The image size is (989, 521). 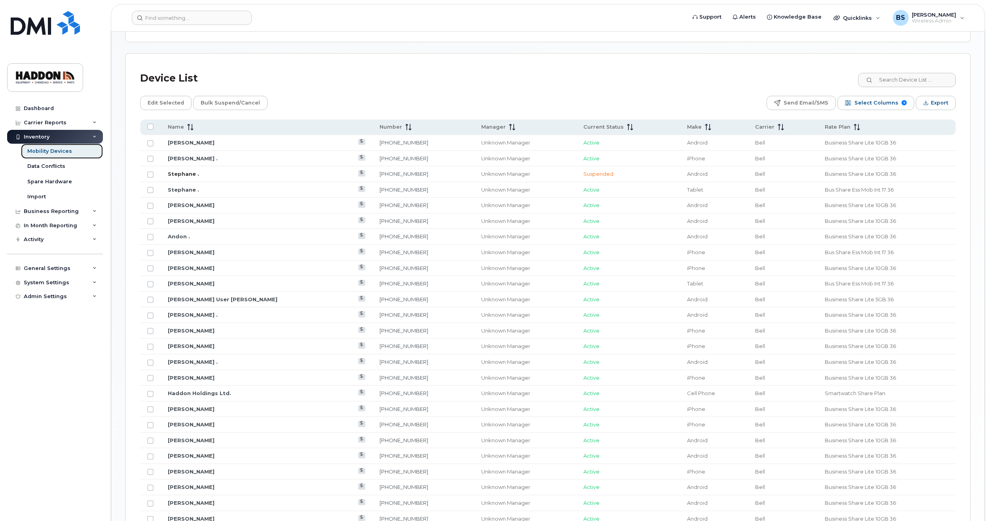 I want to click on span: Number, so click(x=390, y=127).